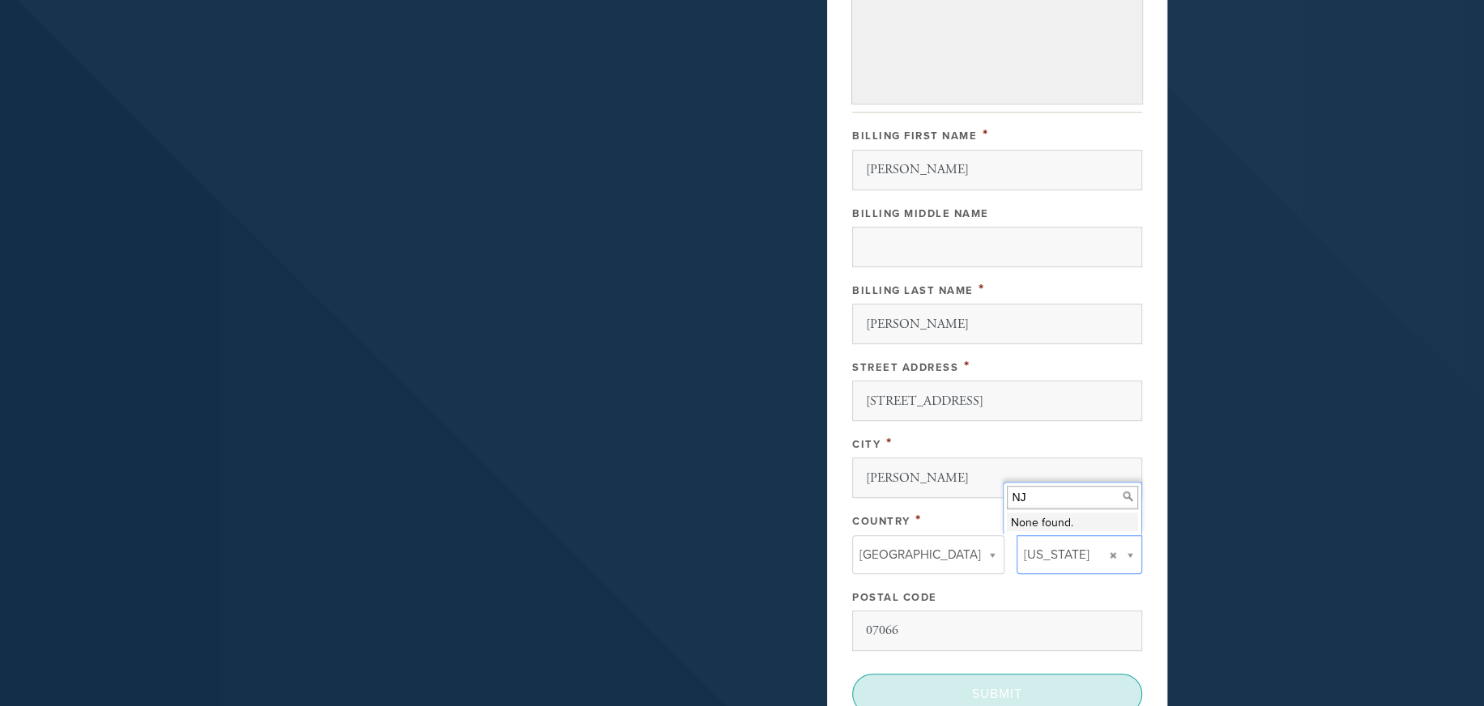 Image resolution: width=1484 pixels, height=706 pixels. I want to click on li: None found., so click(1072, 522).